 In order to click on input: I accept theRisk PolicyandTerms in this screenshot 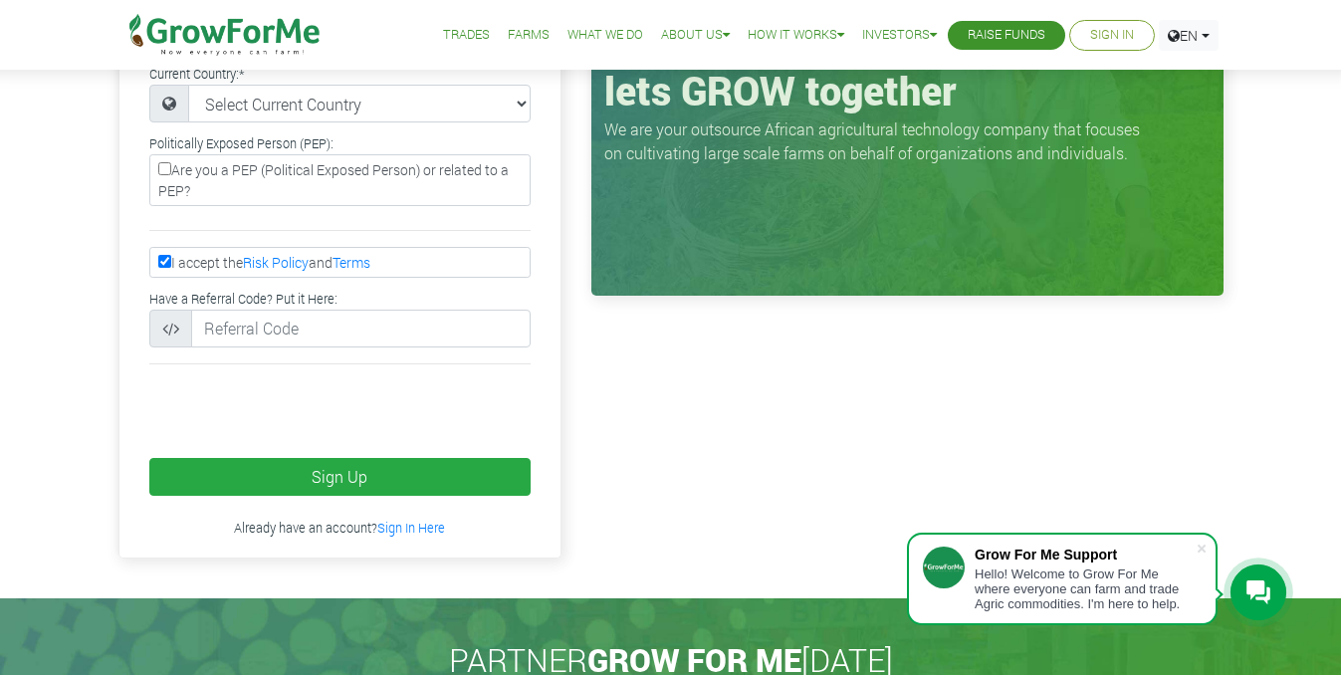, I will do `click(164, 261)`.